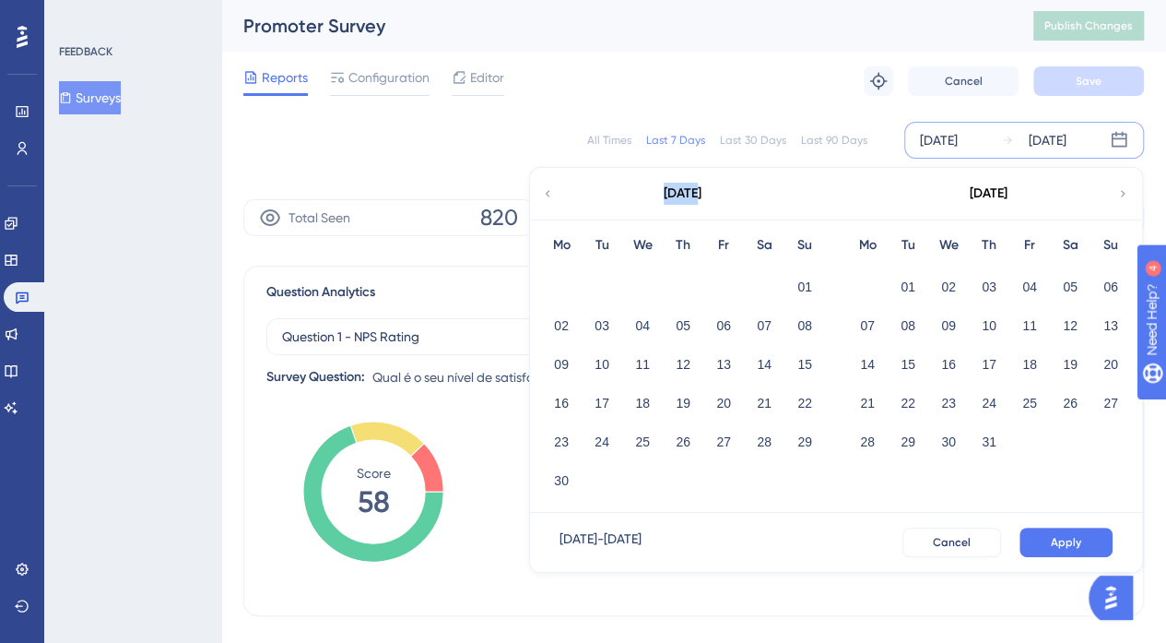 The image size is (1166, 643). Describe the element at coordinates (834, 140) in the screenshot. I see `div: Last 90 Days` at that location.